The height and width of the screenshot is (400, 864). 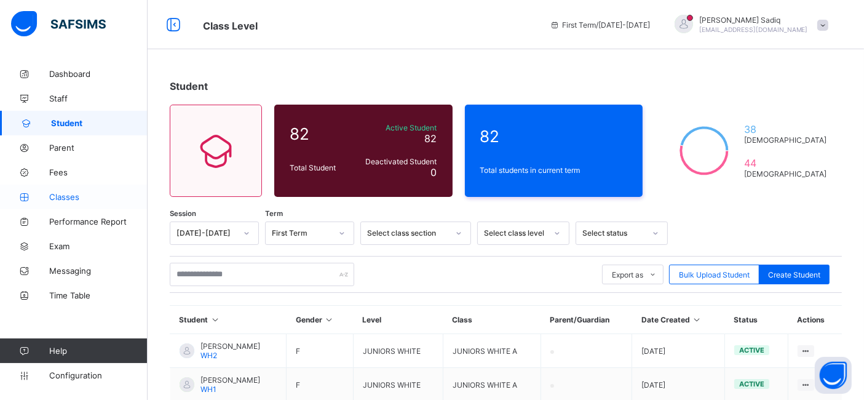 I want to click on span: WH1, so click(x=209, y=389).